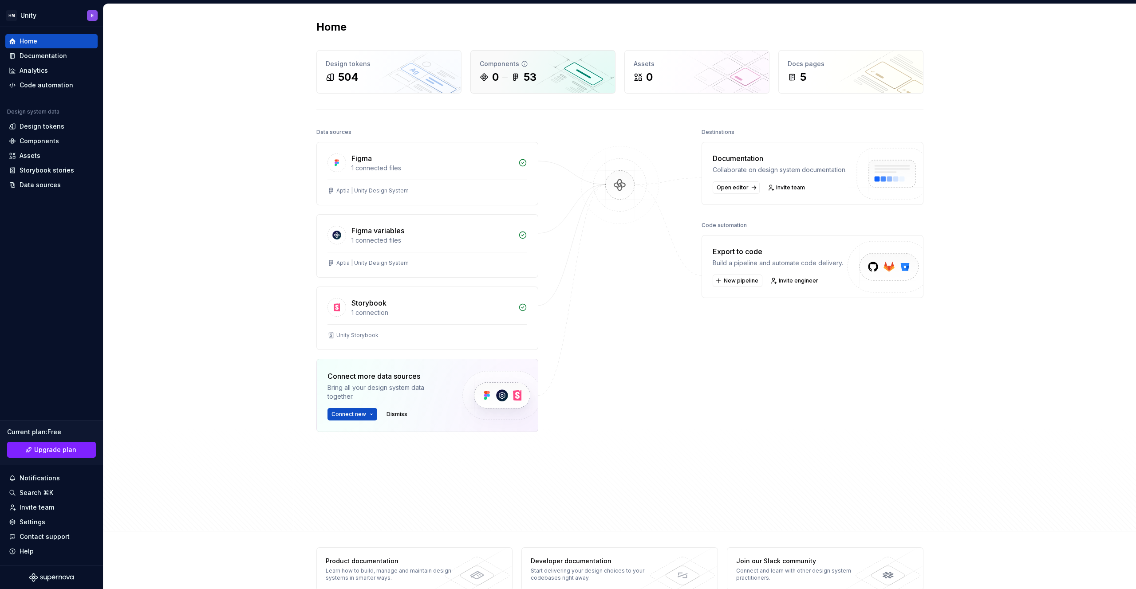  What do you see at coordinates (51, 578) in the screenshot?
I see `a: Supernova Logo` at bounding box center [51, 578].